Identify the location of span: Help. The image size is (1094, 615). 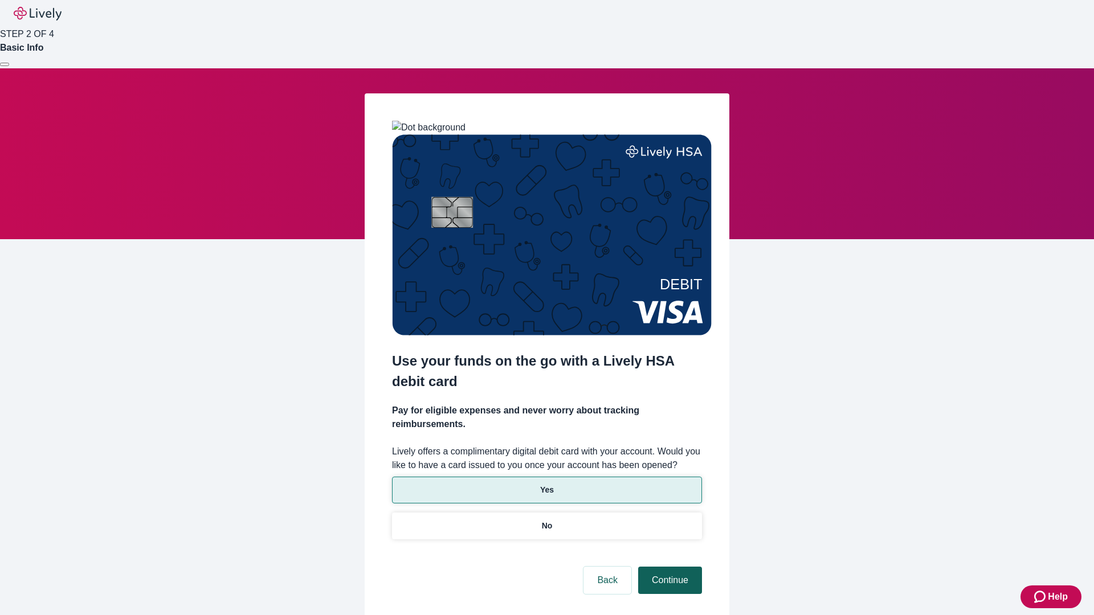
(1058, 597).